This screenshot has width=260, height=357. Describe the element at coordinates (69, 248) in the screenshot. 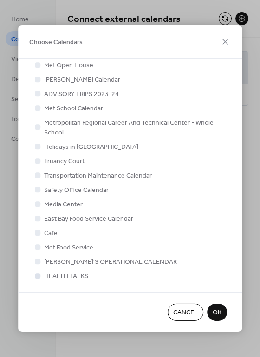

I see `span: Met Food Service` at that location.